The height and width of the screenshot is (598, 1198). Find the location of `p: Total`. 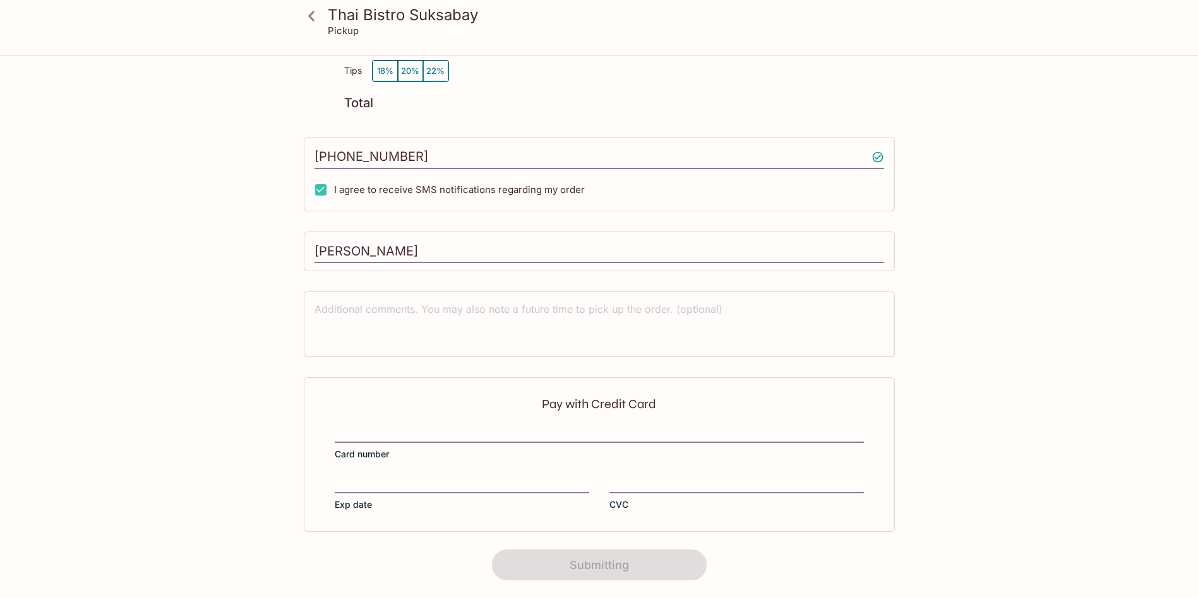

p: Total is located at coordinates (359, 103).